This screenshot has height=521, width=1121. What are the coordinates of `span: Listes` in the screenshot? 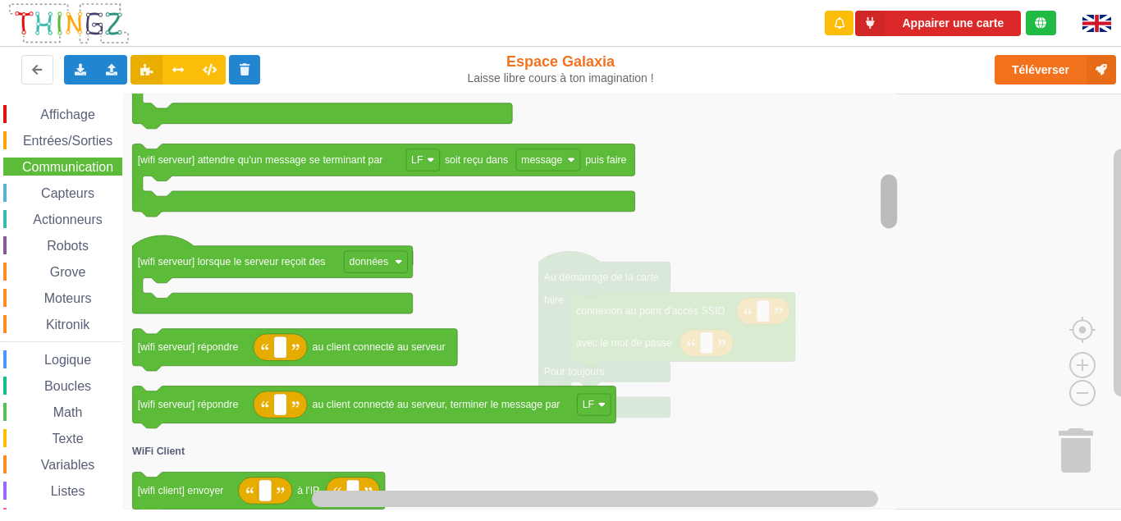 It's located at (68, 491).